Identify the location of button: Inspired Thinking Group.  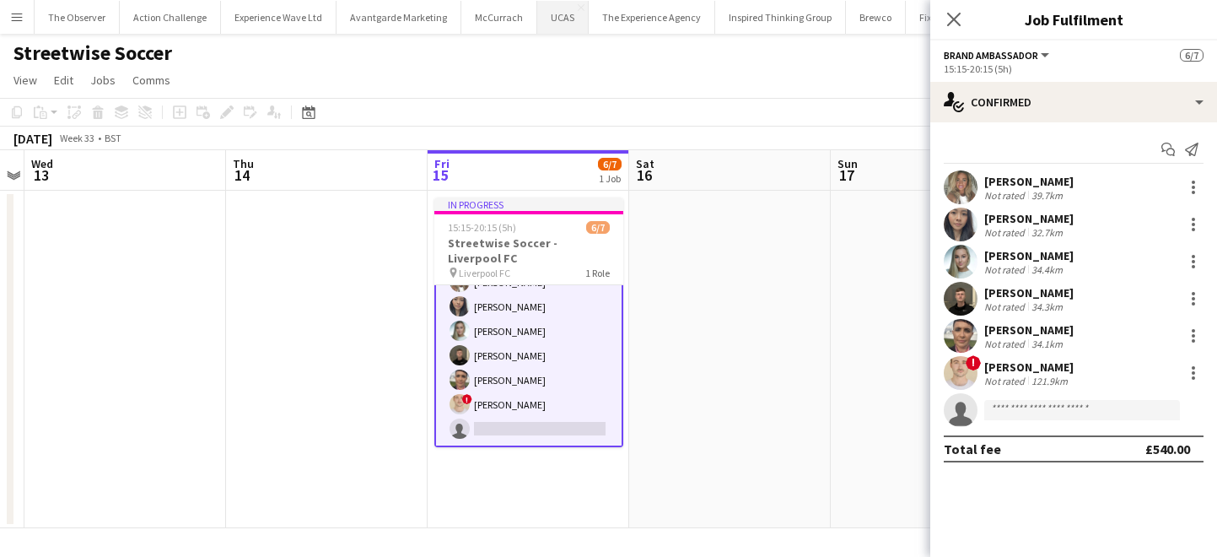
(780, 17).